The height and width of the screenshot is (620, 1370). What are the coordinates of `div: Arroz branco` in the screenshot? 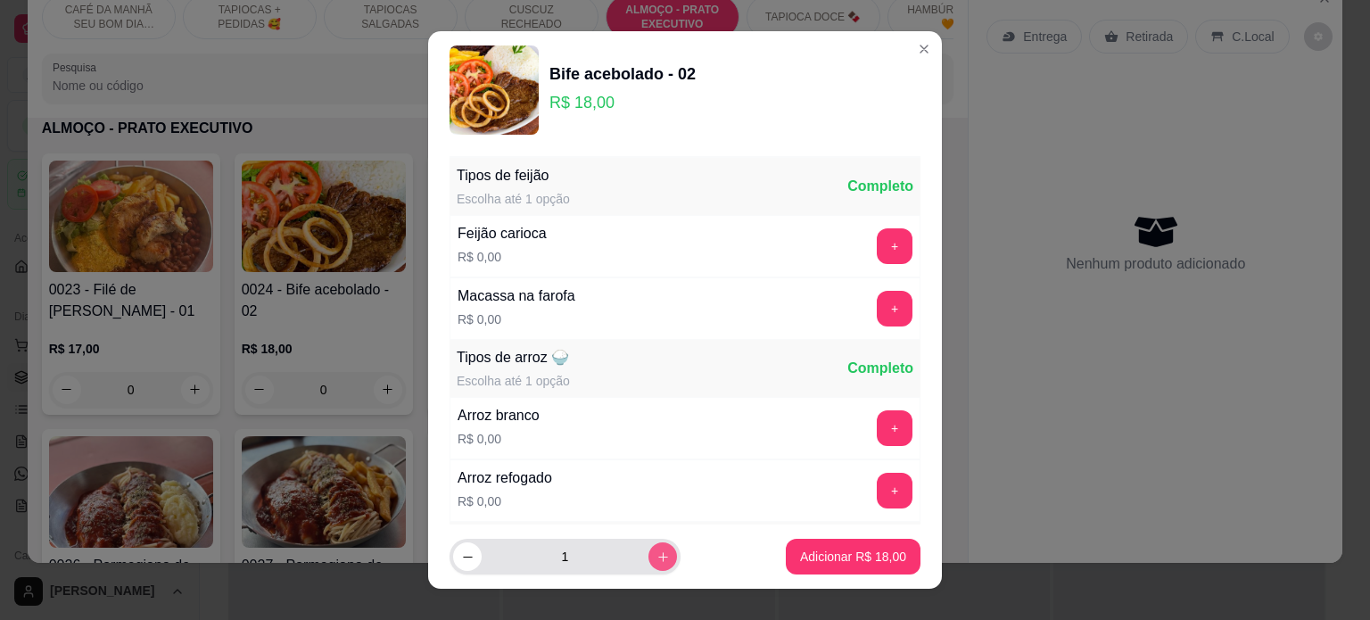 It's located at (499, 416).